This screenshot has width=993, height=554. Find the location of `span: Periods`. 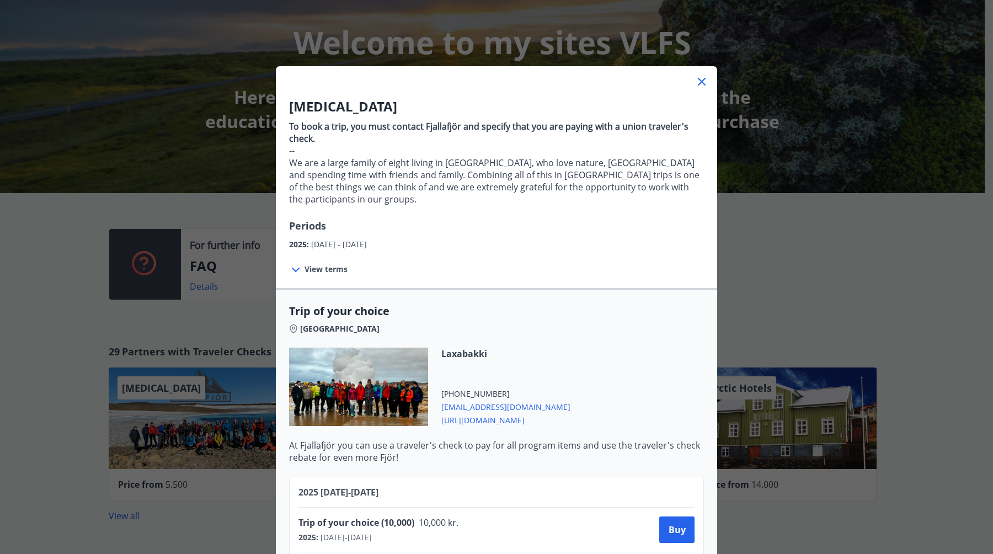

span: Periods is located at coordinates (307, 226).